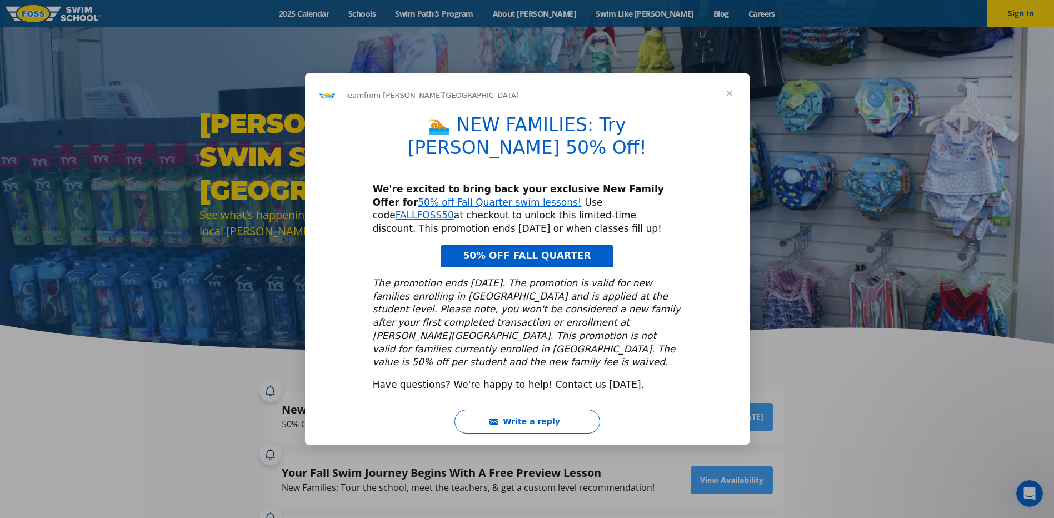  What do you see at coordinates (354, 95) in the screenshot?
I see `span: Team` at bounding box center [354, 95].